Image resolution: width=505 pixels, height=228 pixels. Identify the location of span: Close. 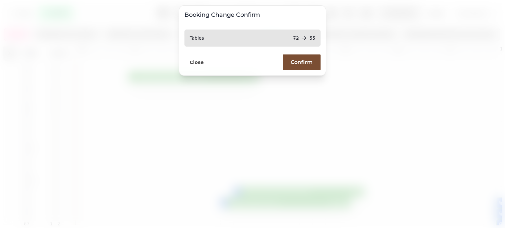
(197, 62).